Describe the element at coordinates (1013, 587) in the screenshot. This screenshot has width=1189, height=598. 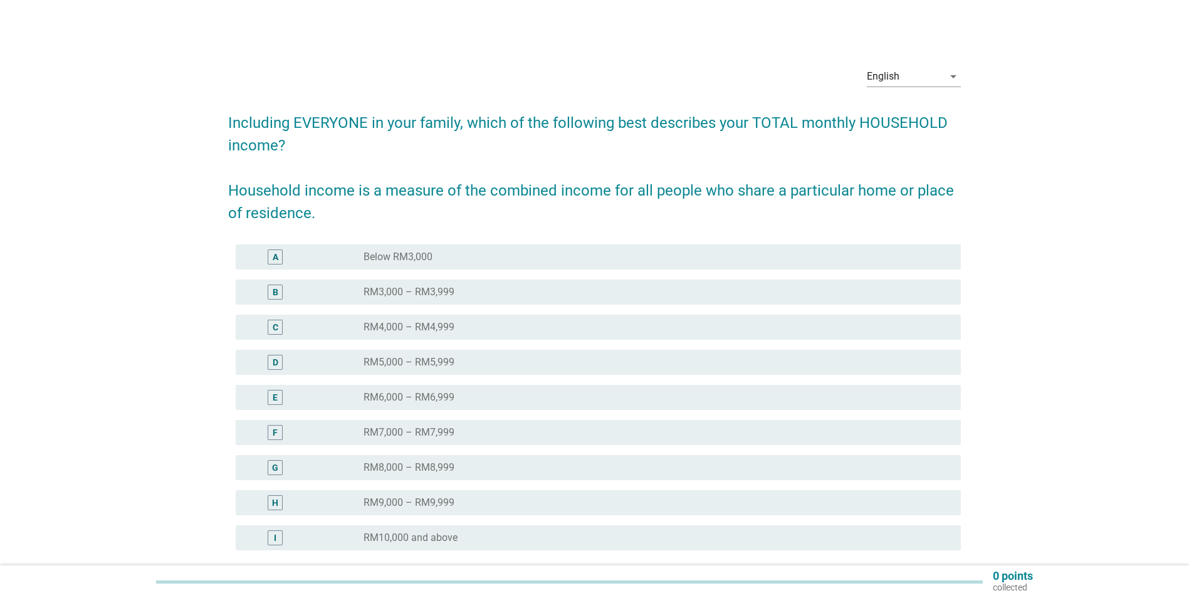
I see `p: collected` at that location.